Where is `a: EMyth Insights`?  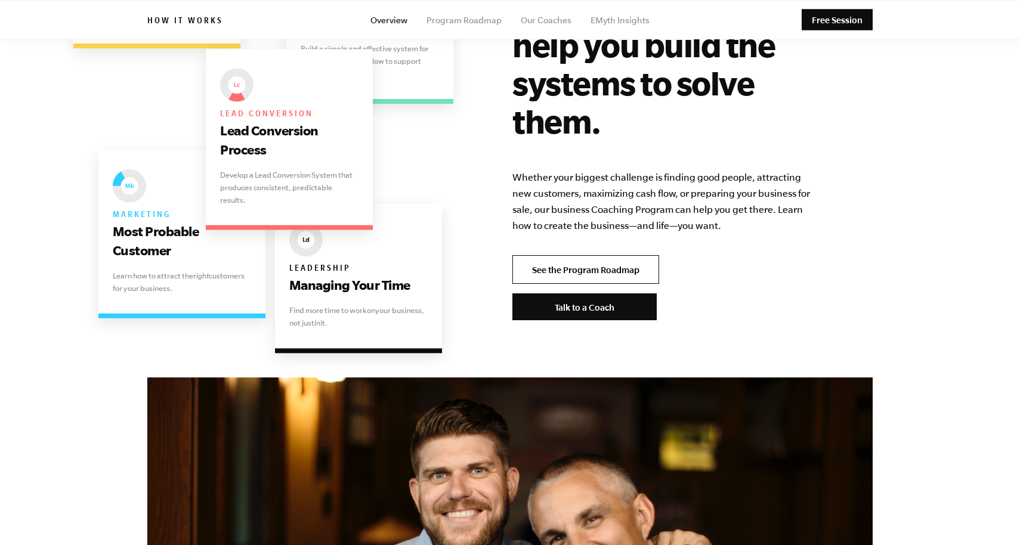
a: EMyth Insights is located at coordinates (620, 20).